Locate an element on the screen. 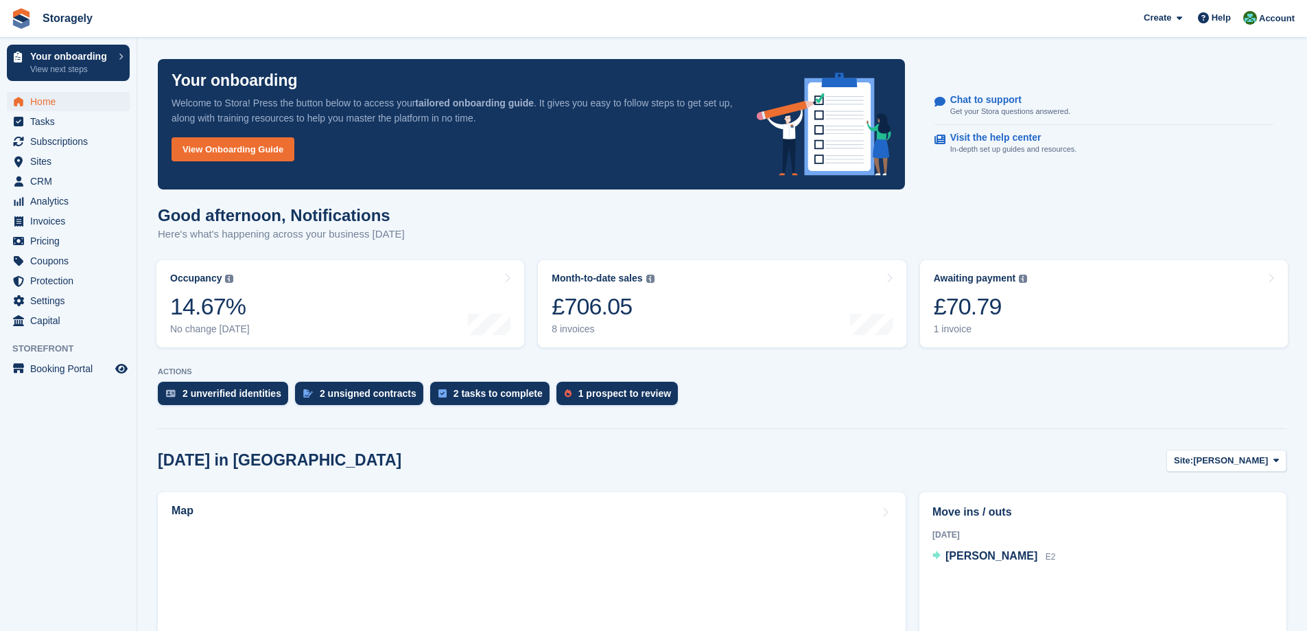 Image resolution: width=1307 pixels, height=631 pixels. p: Chat to support is located at coordinates (1005, 99).